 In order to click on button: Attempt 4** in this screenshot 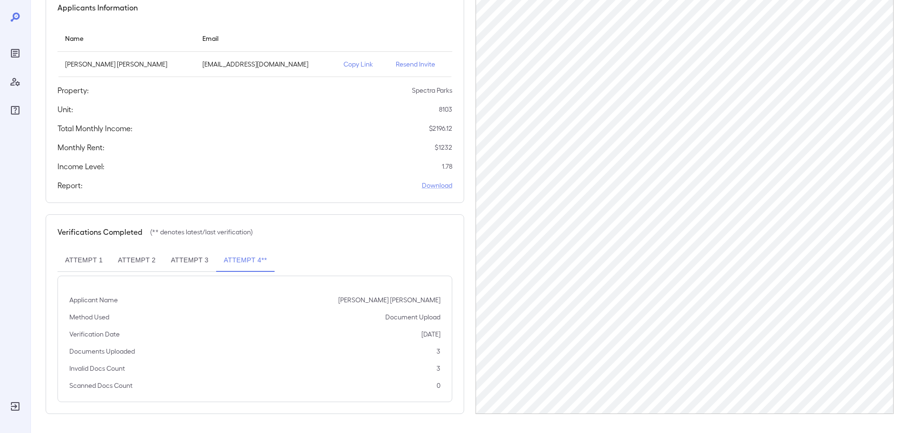, I will do `click(245, 260)`.